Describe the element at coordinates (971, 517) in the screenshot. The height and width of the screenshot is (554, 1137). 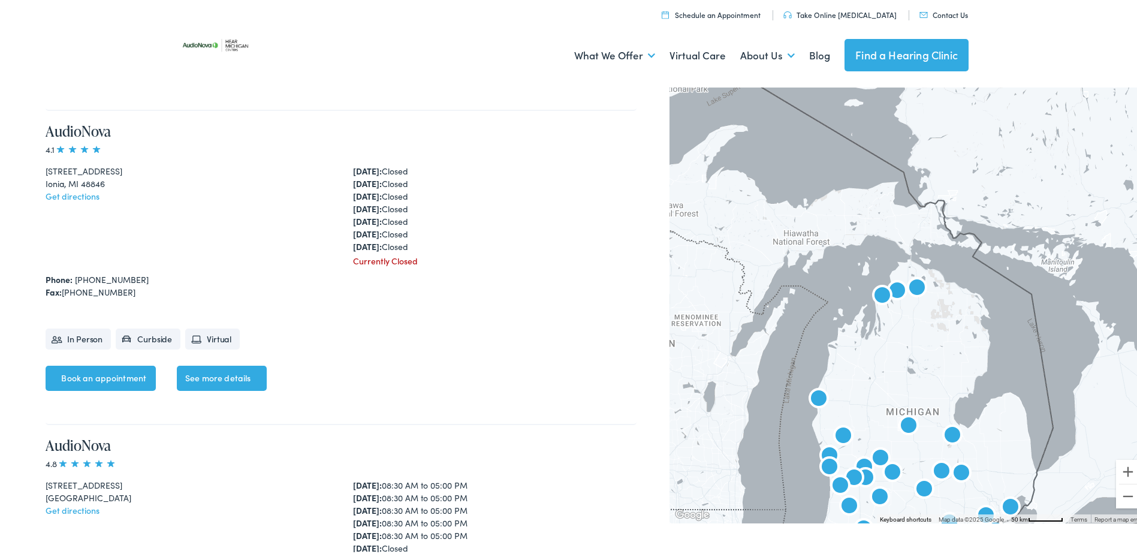
I see `span: Map data ©2025 Google` at that location.